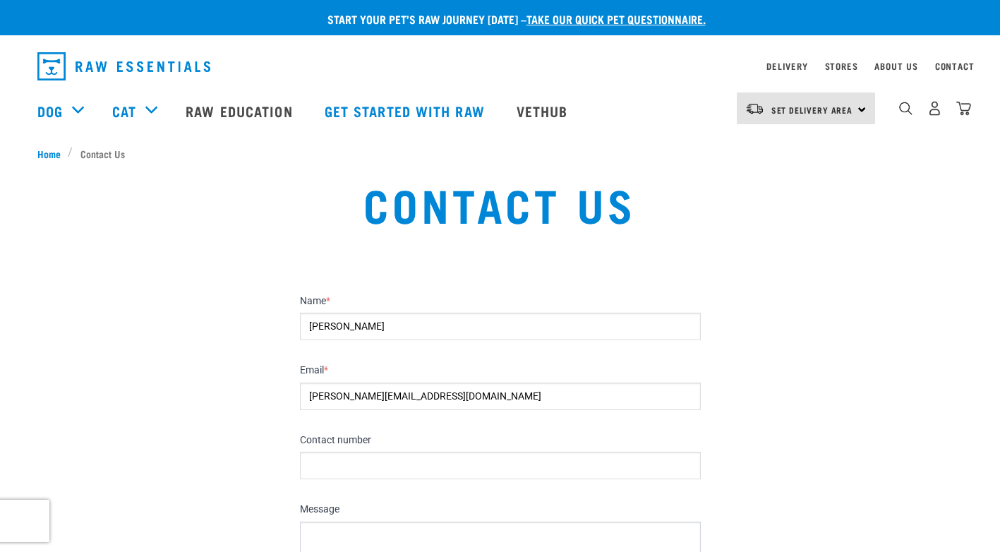 Image resolution: width=1000 pixels, height=552 pixels. Describe the element at coordinates (500, 440) in the screenshot. I see `label: Contact number` at that location.